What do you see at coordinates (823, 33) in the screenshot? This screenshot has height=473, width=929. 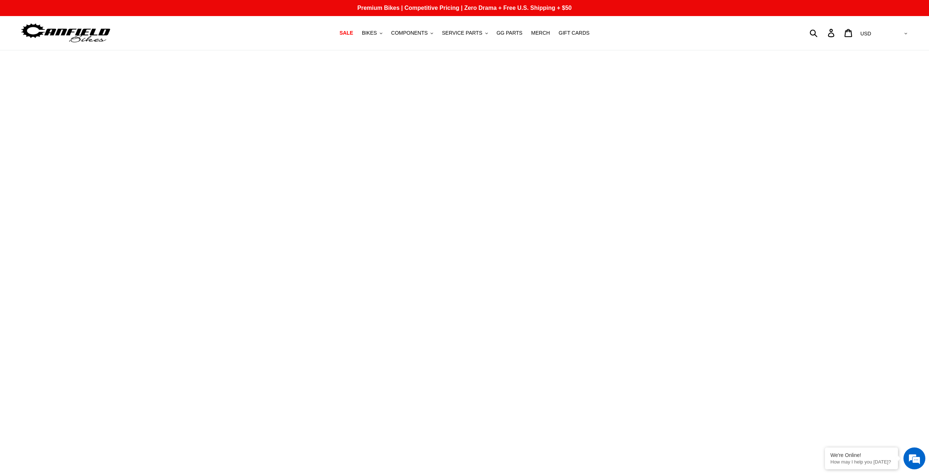 I see `input: Search` at bounding box center [823, 33].